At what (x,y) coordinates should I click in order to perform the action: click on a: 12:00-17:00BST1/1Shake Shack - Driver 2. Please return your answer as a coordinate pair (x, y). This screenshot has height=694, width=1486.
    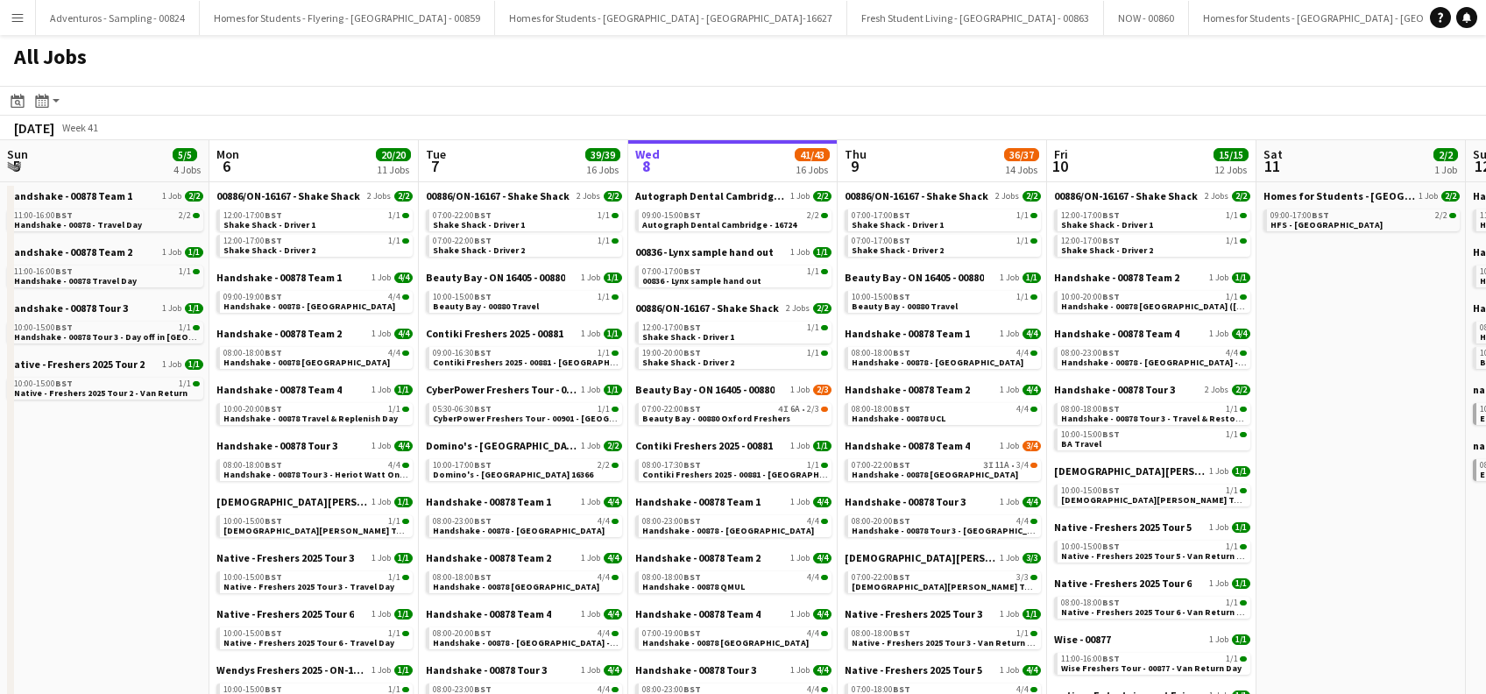
    Looking at the image, I should click on (316, 244).